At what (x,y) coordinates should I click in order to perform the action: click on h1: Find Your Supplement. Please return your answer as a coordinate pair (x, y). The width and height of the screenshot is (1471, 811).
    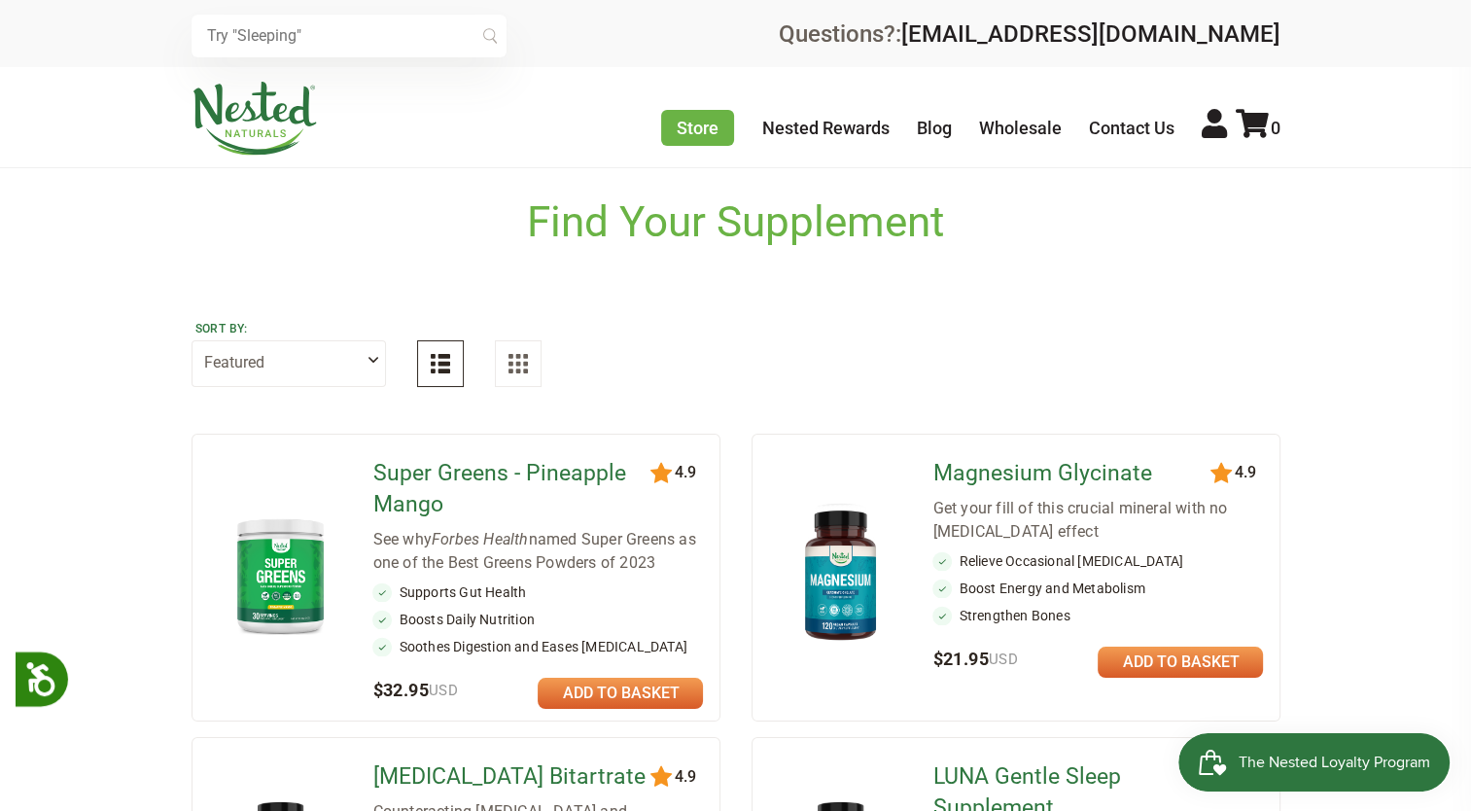
    Looking at the image, I should click on (735, 222).